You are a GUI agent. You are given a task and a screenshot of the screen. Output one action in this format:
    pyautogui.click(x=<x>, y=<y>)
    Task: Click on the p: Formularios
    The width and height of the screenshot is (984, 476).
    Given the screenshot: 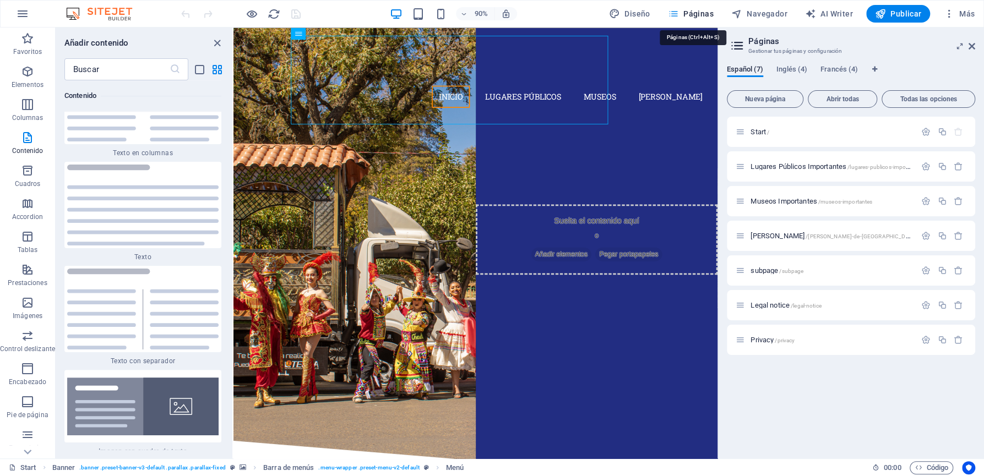 What is the action you would take?
    pyautogui.click(x=27, y=448)
    